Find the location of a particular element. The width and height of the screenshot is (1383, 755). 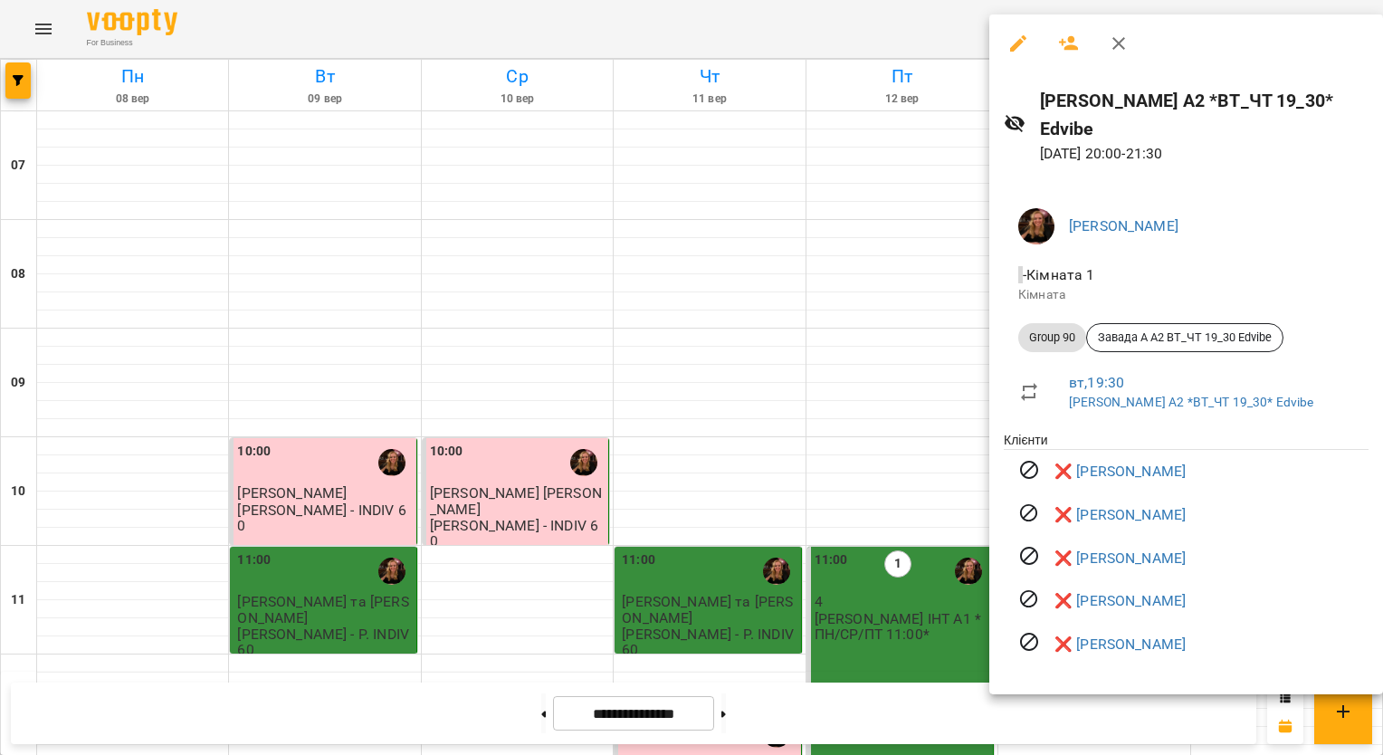

p: Кімната is located at coordinates (1186, 295).